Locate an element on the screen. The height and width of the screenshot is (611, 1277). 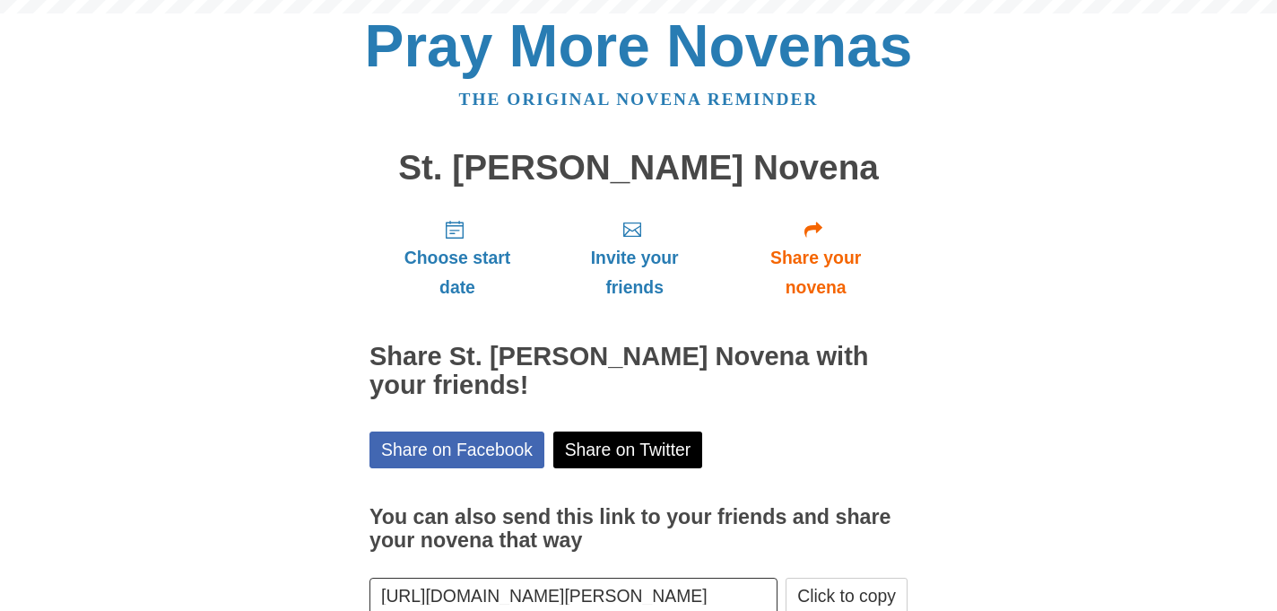
h3: You can also send this link to your friends and share your novena that way is located at coordinates (639, 528).